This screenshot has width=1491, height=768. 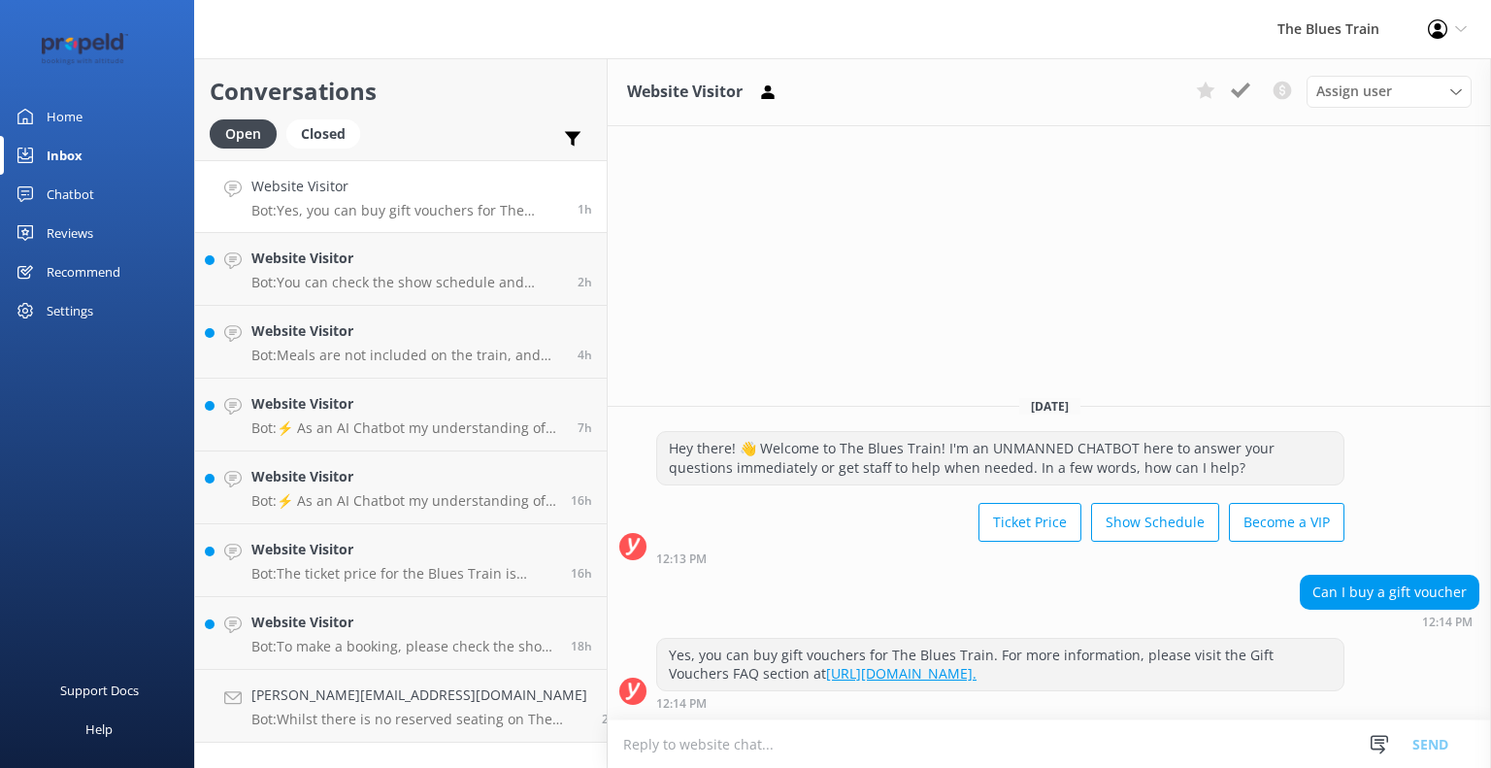 What do you see at coordinates (584, 209) in the screenshot?
I see `span: Oct 13 2025 12:14pm (UTC +11:00) Australia/Sydney` at bounding box center [584, 209].